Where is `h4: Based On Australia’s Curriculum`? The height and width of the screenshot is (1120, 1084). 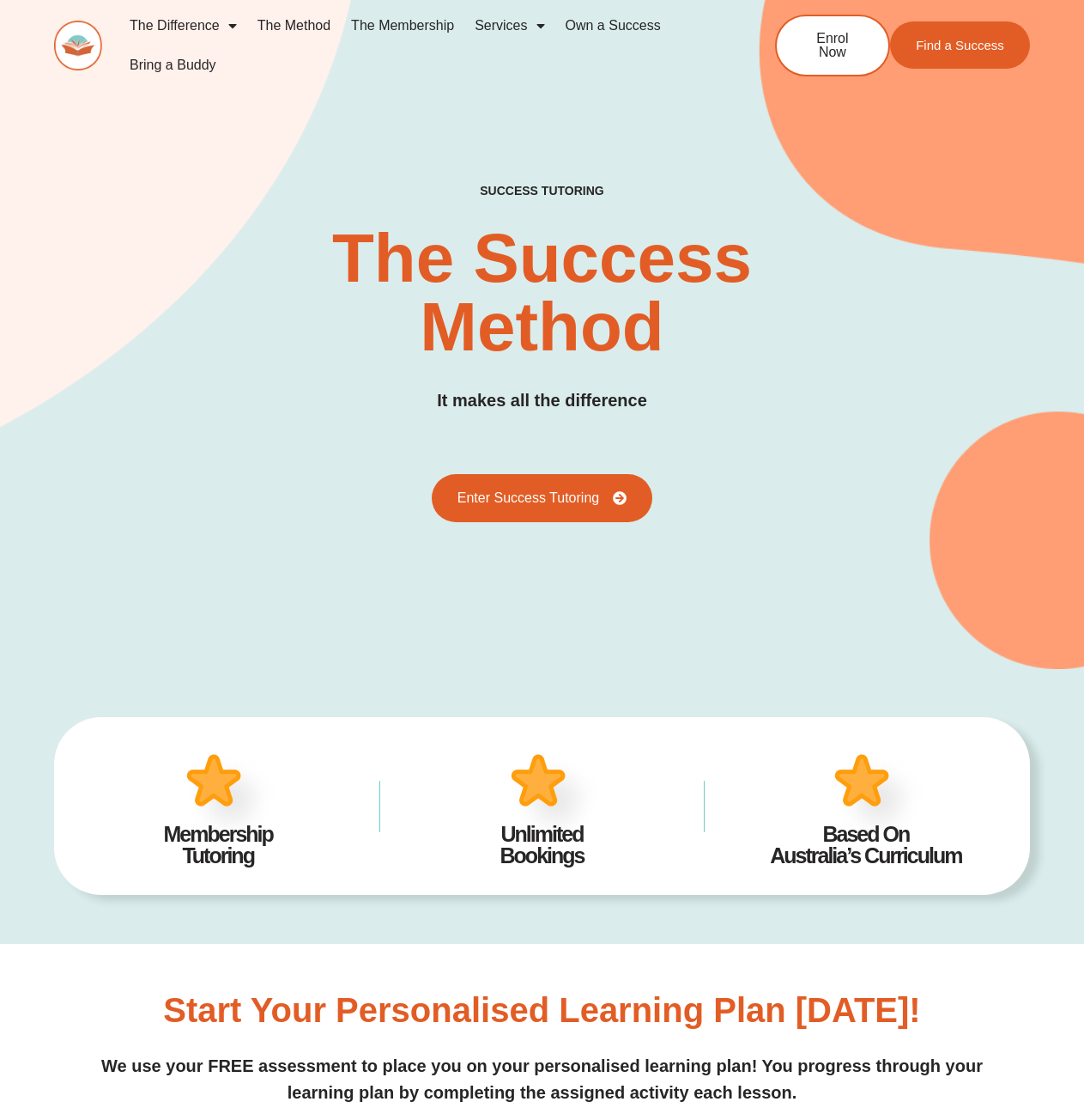
h4: Based On Australia’s Curriculum is located at coordinates (866, 845).